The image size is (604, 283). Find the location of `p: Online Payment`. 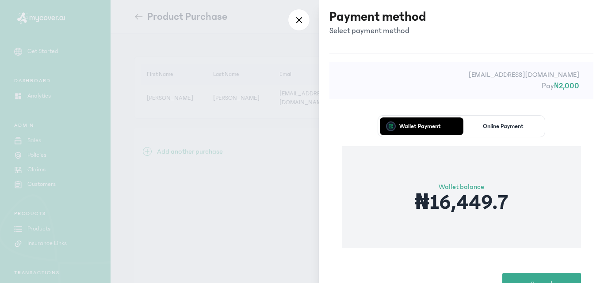

p: Online Payment is located at coordinates (503, 126).